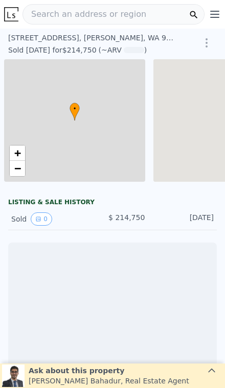  I want to click on div: Sold, so click(43, 219).